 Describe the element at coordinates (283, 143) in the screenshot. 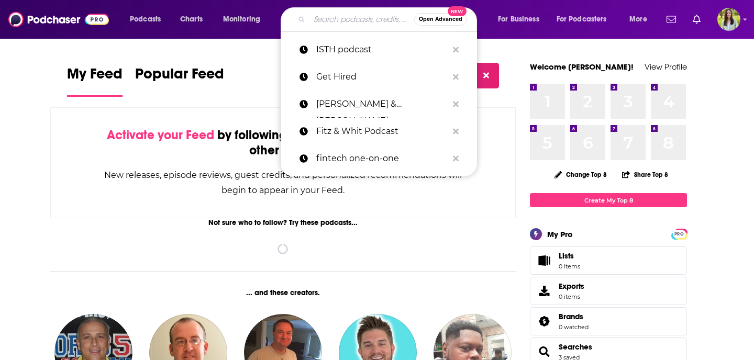

I see `div: by following Podcasts, Creators, Lists, and other Users!` at that location.